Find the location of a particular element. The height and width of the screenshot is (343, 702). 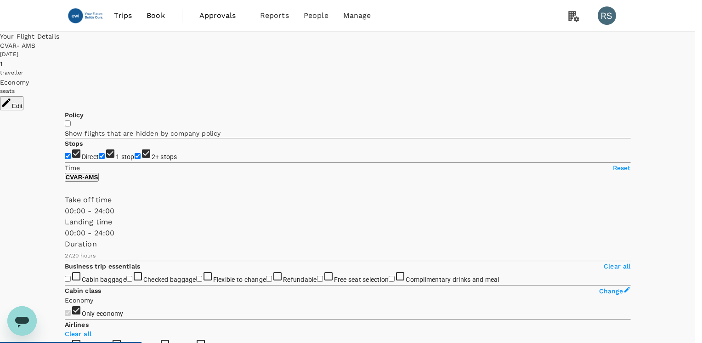

span: Manage is located at coordinates (357, 16).